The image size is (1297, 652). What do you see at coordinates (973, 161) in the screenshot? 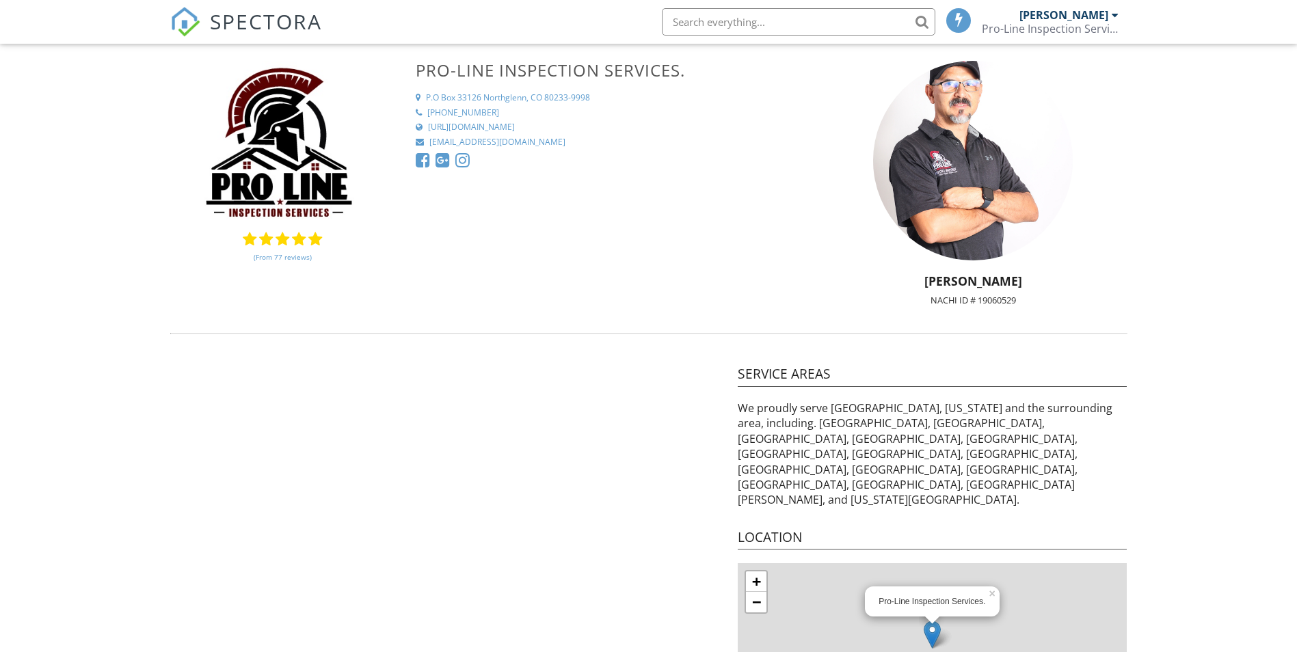
I see `img: img_5517.jpg` at bounding box center [973, 161].